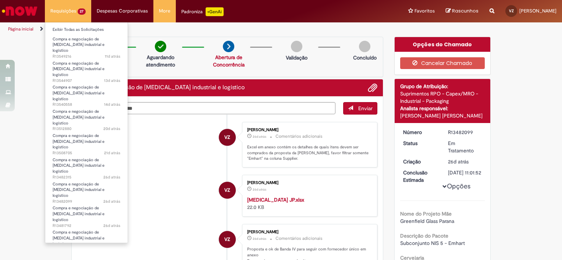 Image resolution: width=562 pixels, height=260 pixels. I want to click on a: Aberto R13512880 : Compra e negociação de Capex industrial e logístico, so click(86, 115).